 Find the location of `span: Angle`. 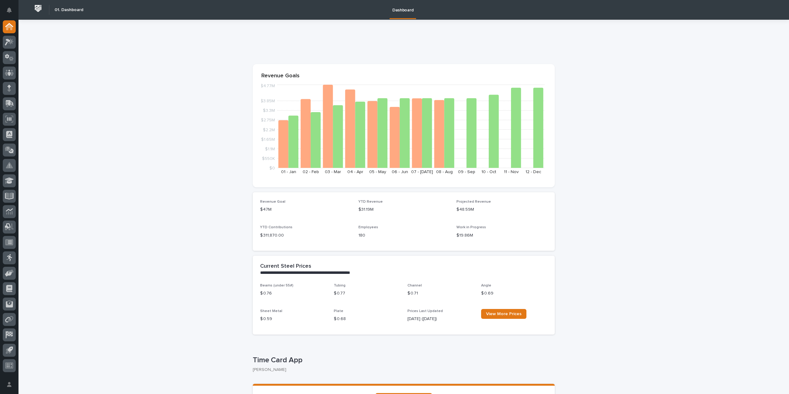

span: Angle is located at coordinates (486, 286).